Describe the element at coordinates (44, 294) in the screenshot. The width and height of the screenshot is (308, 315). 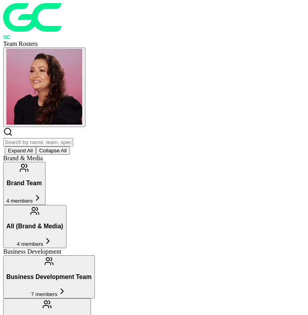
I see `span: 7 members` at that location.